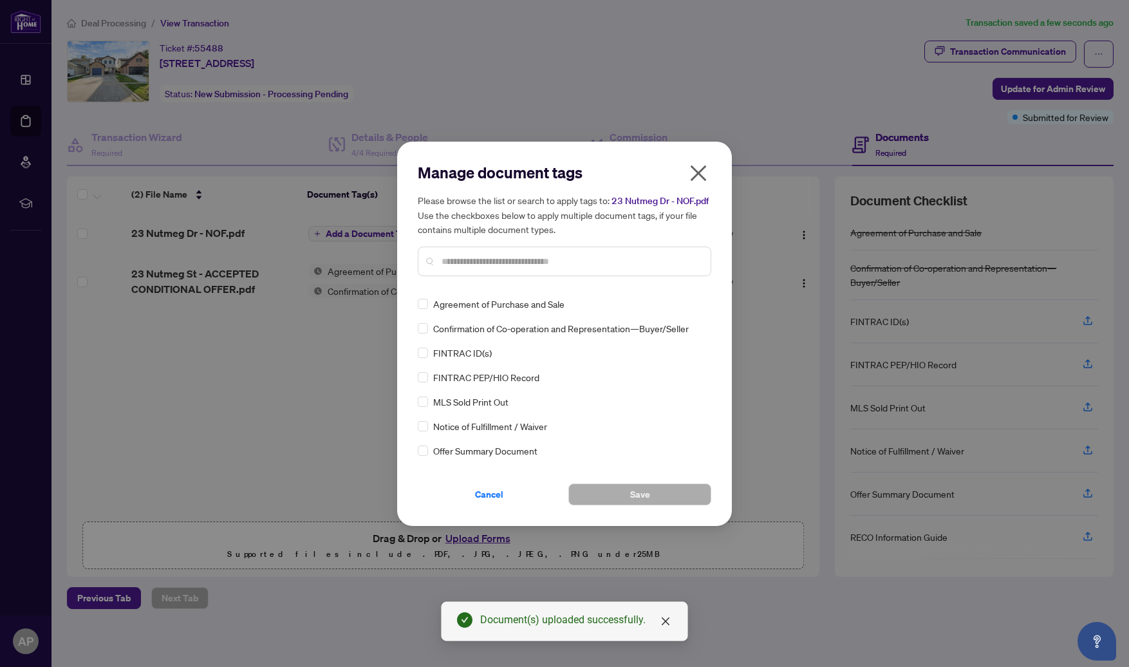 The height and width of the screenshot is (667, 1129). I want to click on span: Agreement of Purchase and Sale, so click(499, 304).